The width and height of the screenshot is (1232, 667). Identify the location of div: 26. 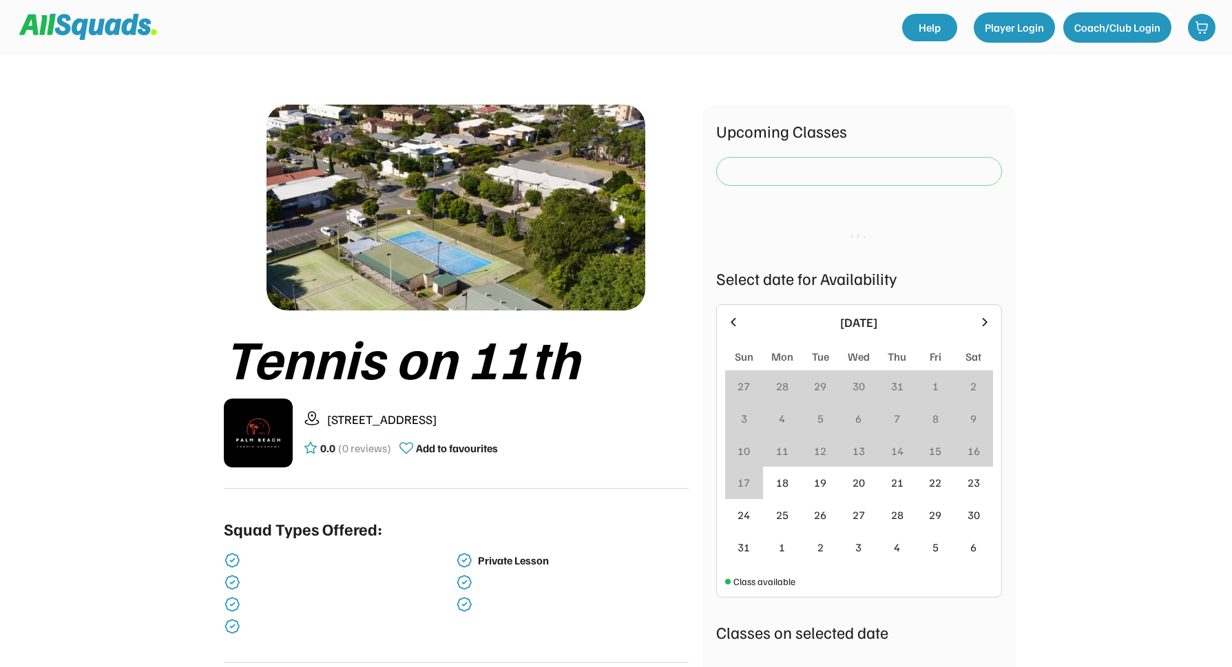
(820, 515).